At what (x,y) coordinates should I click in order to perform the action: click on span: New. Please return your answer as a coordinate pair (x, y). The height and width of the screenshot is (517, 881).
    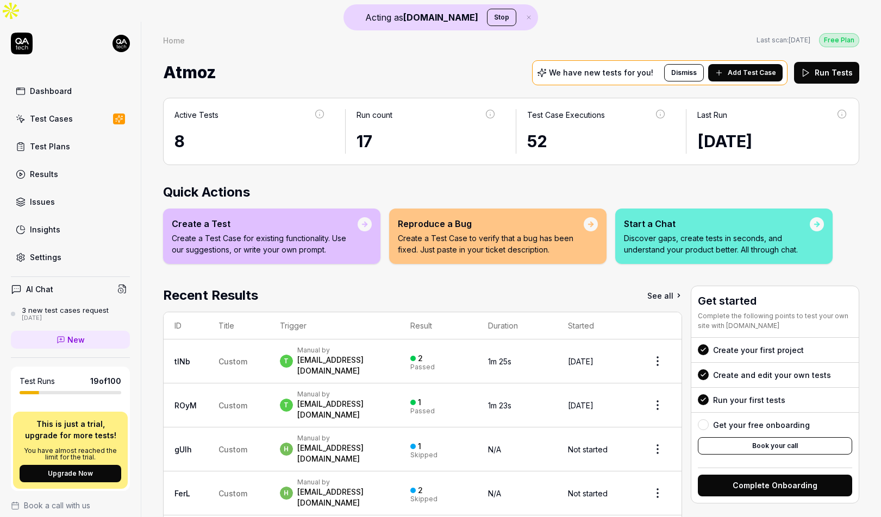
    Looking at the image, I should click on (76, 340).